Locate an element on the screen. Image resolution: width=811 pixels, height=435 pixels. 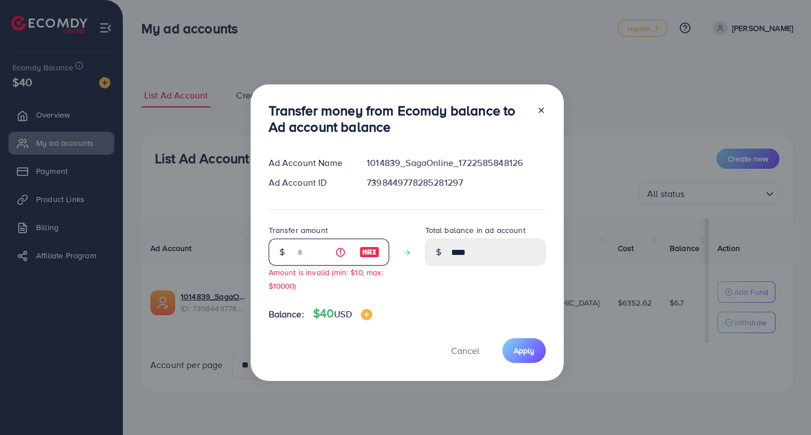
span: Cancel is located at coordinates (465, 351).